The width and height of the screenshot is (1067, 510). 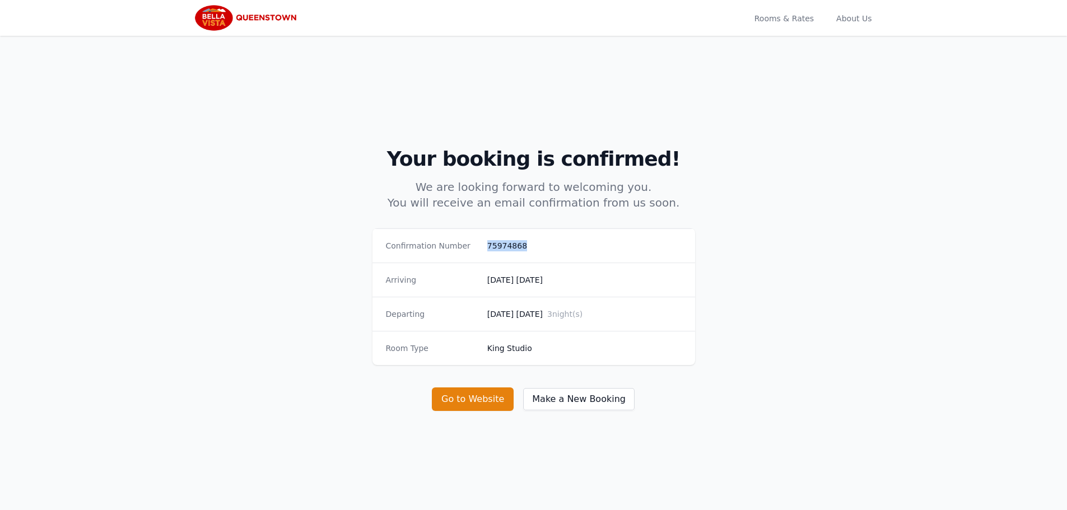 What do you see at coordinates (432, 280) in the screenshot?
I see `dt: Arriving` at bounding box center [432, 280].